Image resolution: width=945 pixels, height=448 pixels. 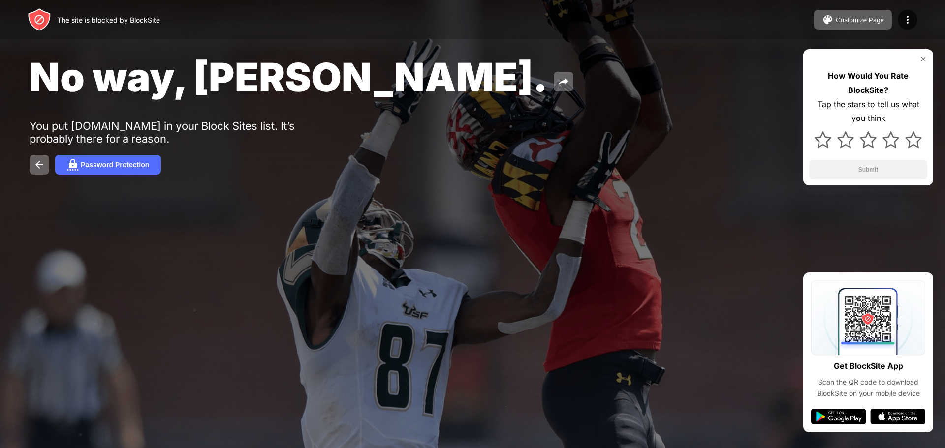 What do you see at coordinates (853, 20) in the screenshot?
I see `button: Customize Page` at bounding box center [853, 20].